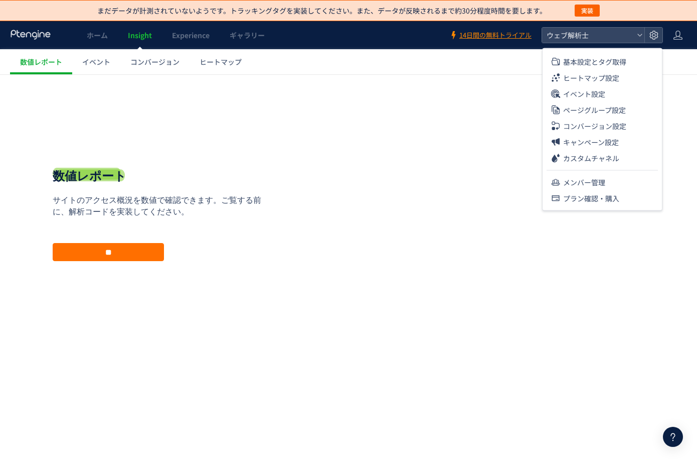  I want to click on button: 実装, so click(588, 11).